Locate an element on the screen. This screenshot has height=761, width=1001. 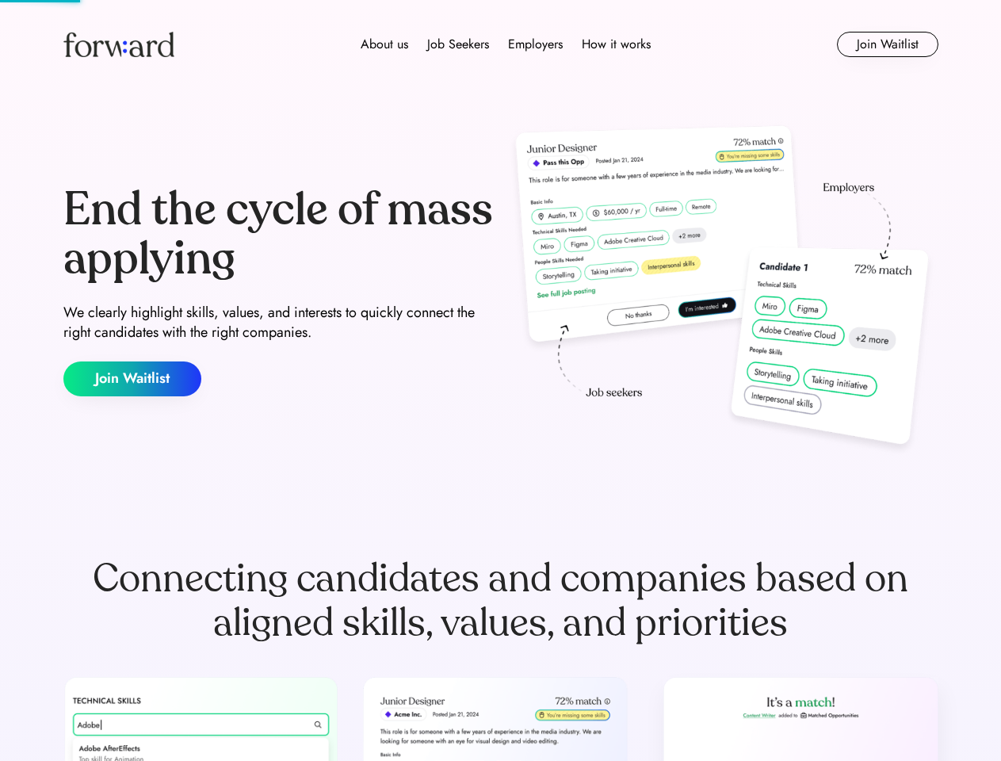
div: We clearly highlight skills, values, and interests to quickly connect the right candidates with t... is located at coordinates (279, 323).